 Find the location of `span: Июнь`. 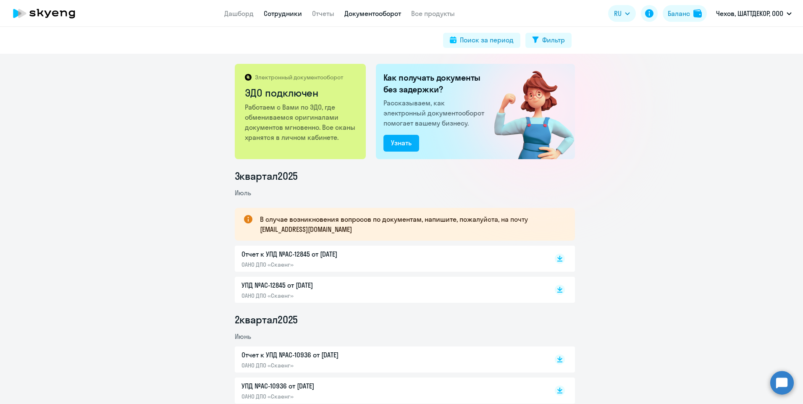

span: Июнь is located at coordinates (243, 336).